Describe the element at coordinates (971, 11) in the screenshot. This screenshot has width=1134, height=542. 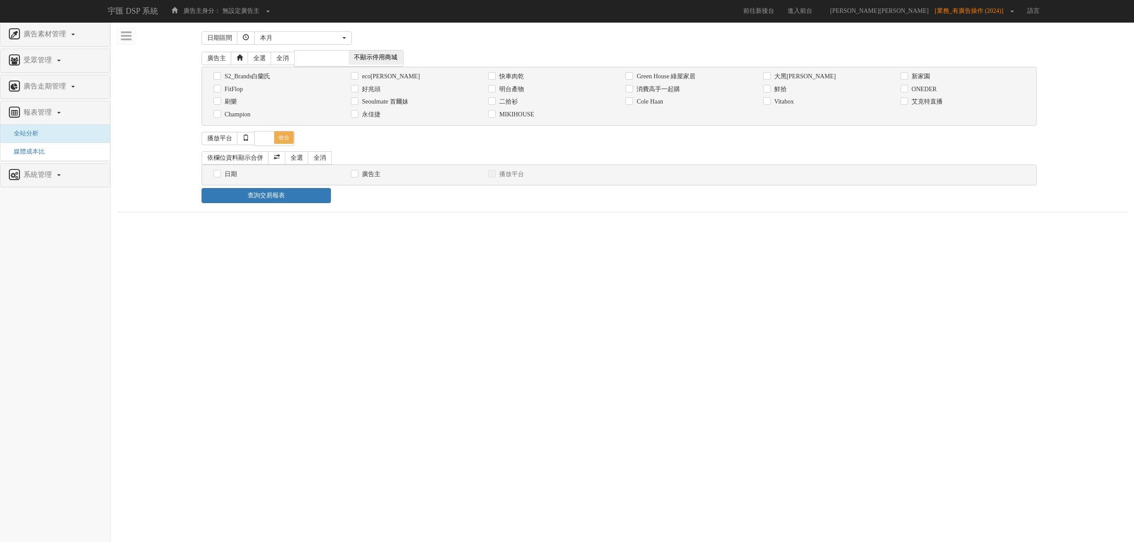
I see `span: [業務_有廣告操作 (2024)]` at that location.